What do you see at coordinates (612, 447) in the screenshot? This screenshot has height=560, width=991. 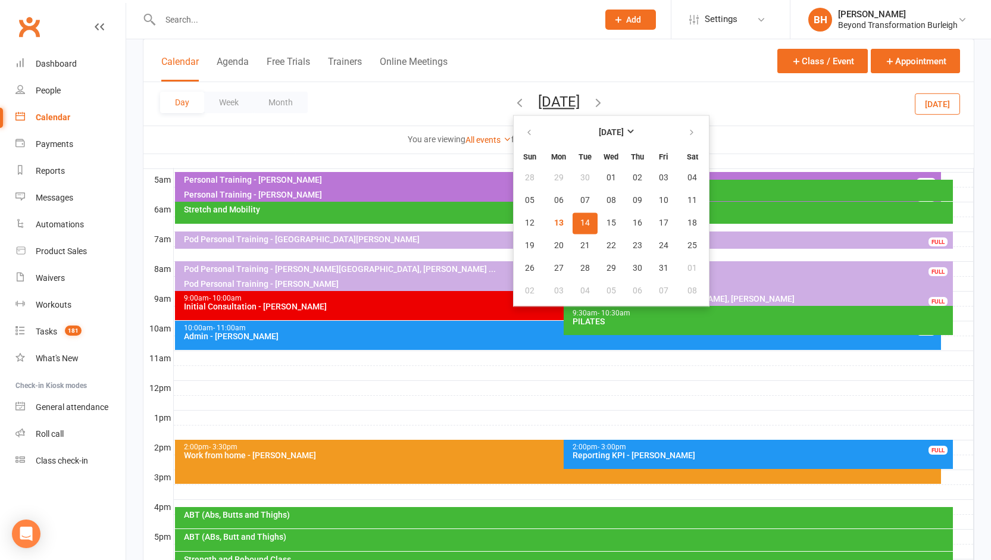 I see `span: - 3:00pm` at bounding box center [612, 447].